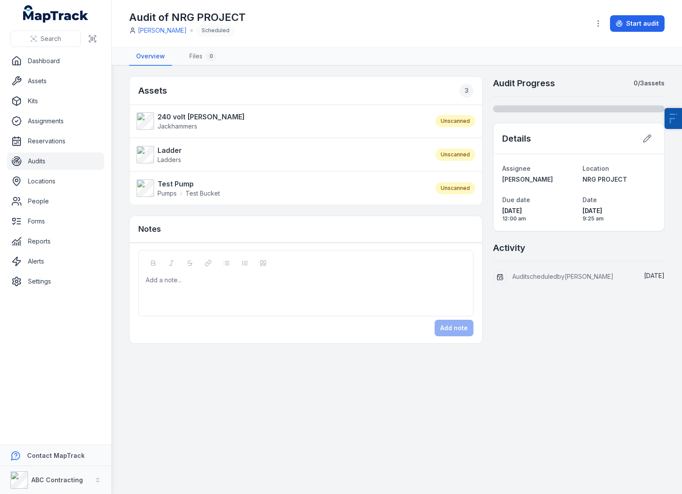  What do you see at coordinates (150, 229) in the screenshot?
I see `h3: Notes` at bounding box center [150, 229].